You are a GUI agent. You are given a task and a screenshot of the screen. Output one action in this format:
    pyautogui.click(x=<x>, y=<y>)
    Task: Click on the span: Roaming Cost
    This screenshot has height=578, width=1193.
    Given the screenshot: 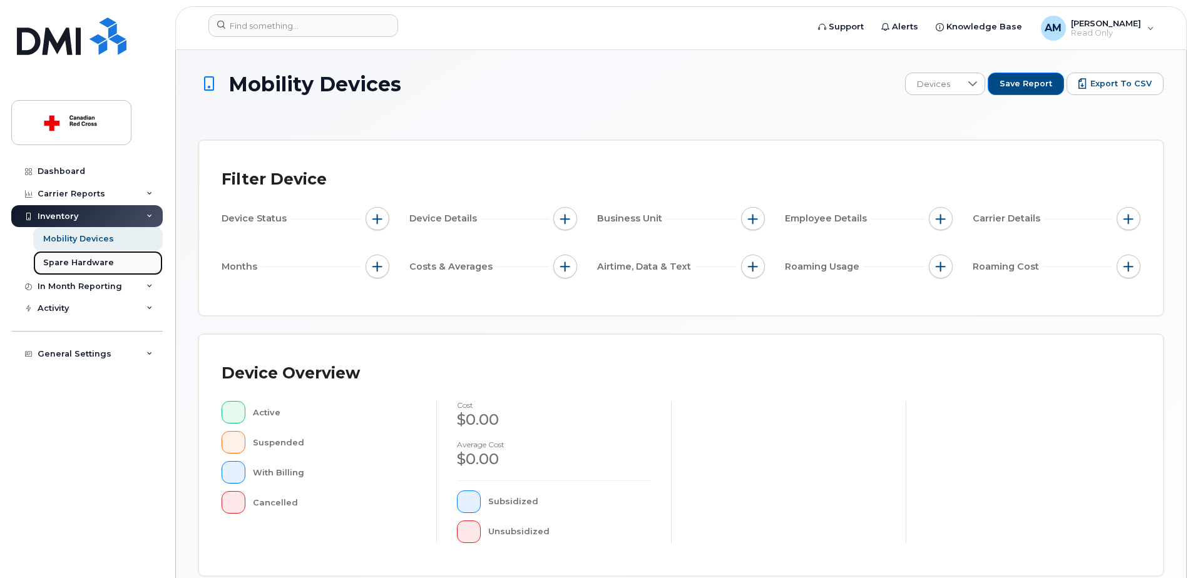 What is the action you would take?
    pyautogui.click(x=1008, y=267)
    